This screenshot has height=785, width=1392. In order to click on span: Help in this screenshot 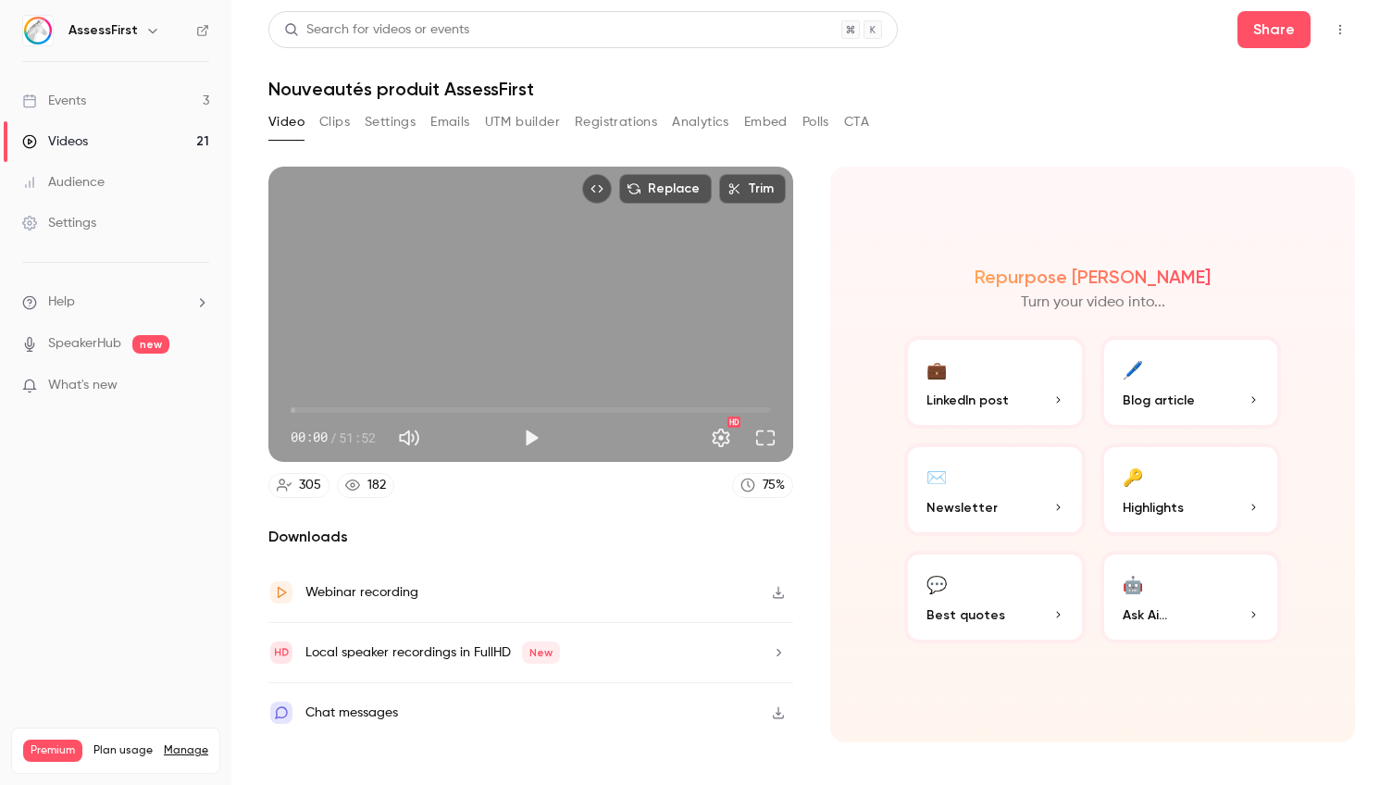, I will do `click(61, 302)`.